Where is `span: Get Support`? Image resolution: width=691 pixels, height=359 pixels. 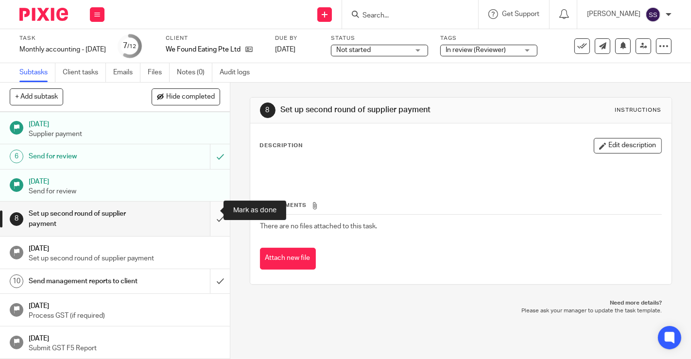 span: Get Support is located at coordinates (520, 14).